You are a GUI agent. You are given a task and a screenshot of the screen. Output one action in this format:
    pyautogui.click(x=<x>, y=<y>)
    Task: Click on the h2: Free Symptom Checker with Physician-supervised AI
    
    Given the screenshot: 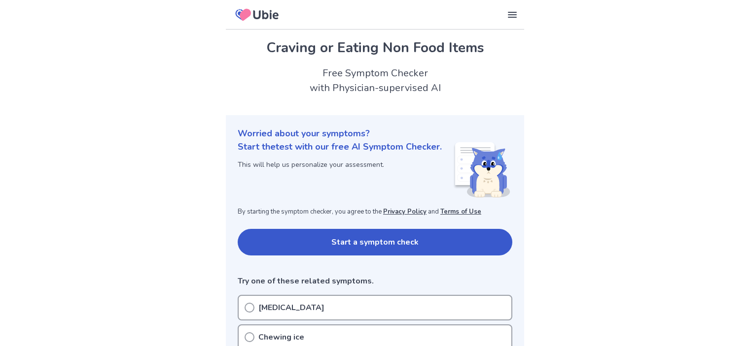 What is the action you would take?
    pyautogui.click(x=375, y=81)
    